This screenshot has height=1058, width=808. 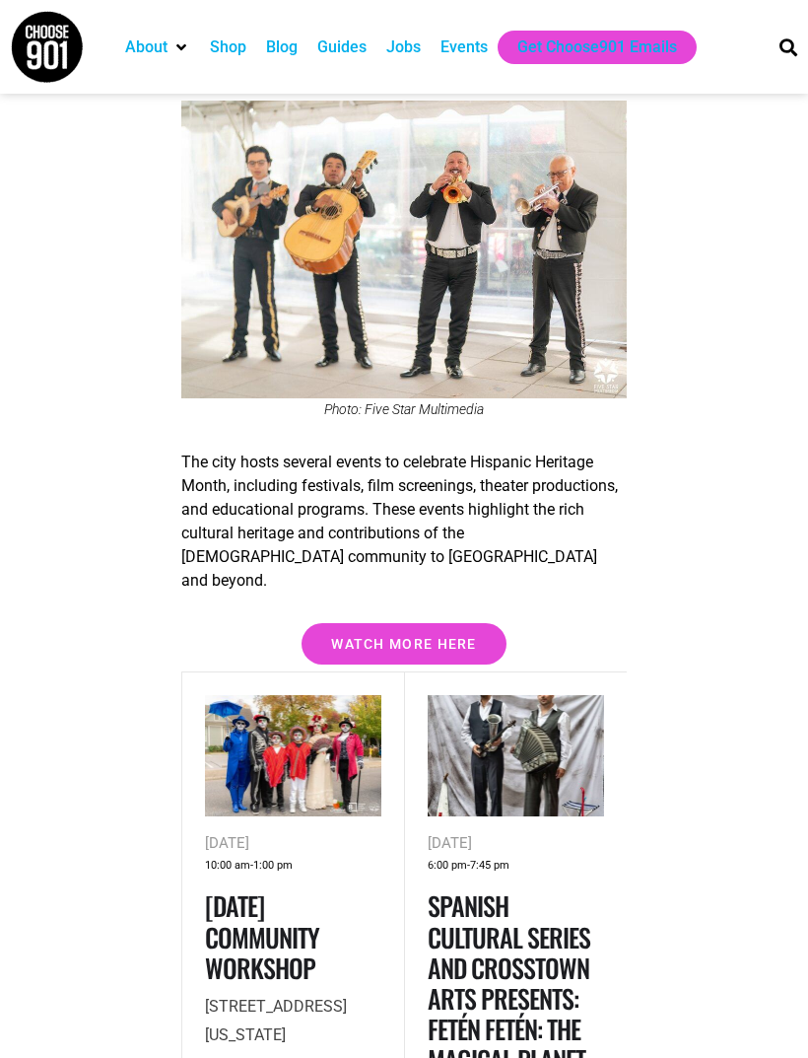 What do you see at coordinates (228, 866) in the screenshot?
I see `span: 10:00 am` at bounding box center [228, 866].